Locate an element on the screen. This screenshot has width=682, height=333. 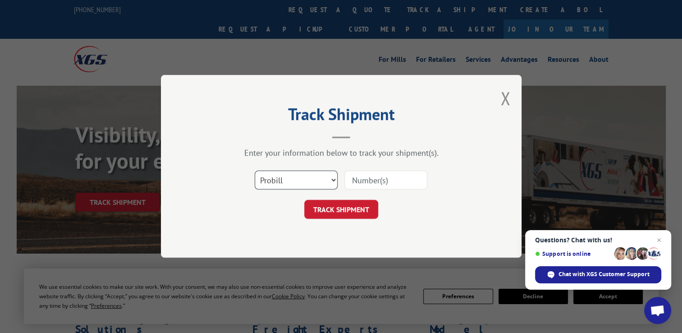
div: Enter your information below to track your shipment(s). is located at coordinates (341, 153).